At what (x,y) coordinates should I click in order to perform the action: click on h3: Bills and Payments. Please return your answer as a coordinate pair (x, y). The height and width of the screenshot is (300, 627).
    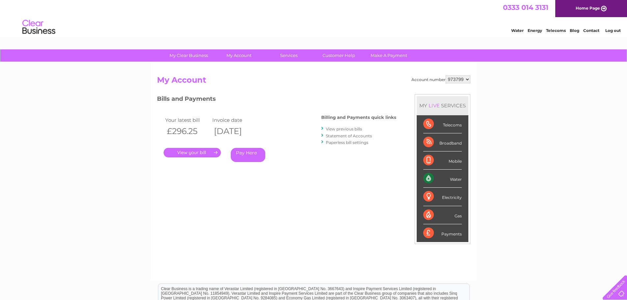
    Looking at the image, I should click on (276, 100).